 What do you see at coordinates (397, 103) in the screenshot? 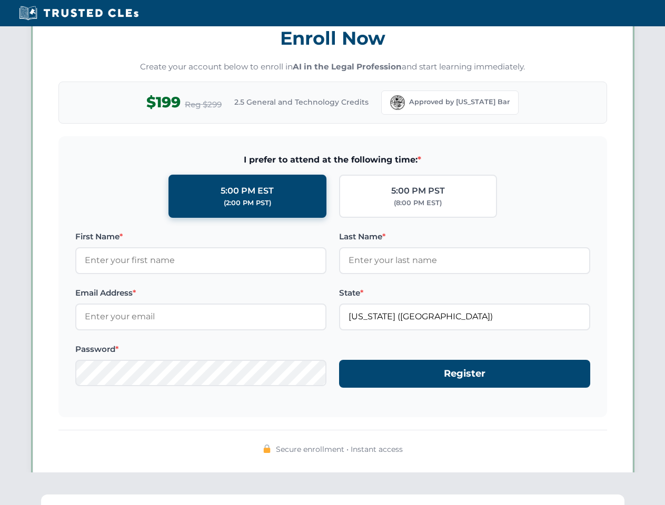
I see `img: Florida Bar` at bounding box center [397, 103].